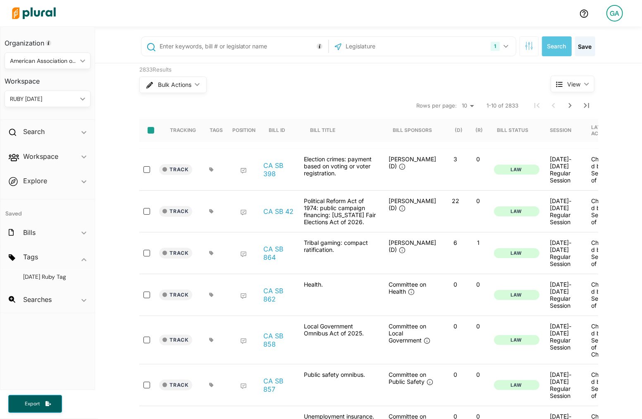 The width and height of the screenshot is (642, 419). Describe the element at coordinates (557, 46) in the screenshot. I see `button: Search` at that location.